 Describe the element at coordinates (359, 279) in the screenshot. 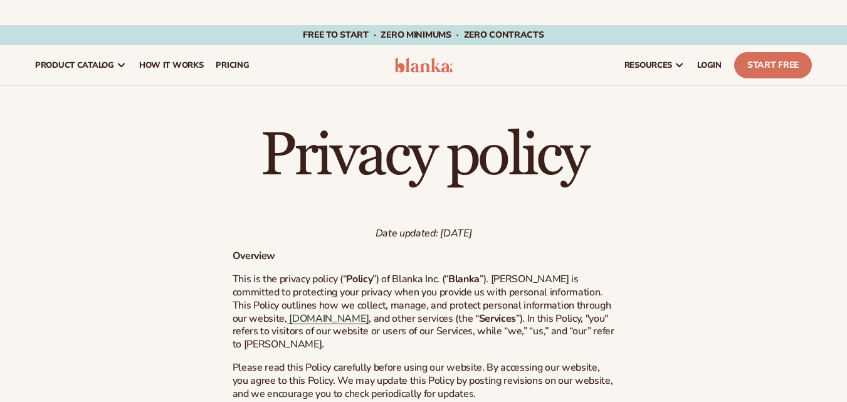

I see `strong: Policy` at that location.